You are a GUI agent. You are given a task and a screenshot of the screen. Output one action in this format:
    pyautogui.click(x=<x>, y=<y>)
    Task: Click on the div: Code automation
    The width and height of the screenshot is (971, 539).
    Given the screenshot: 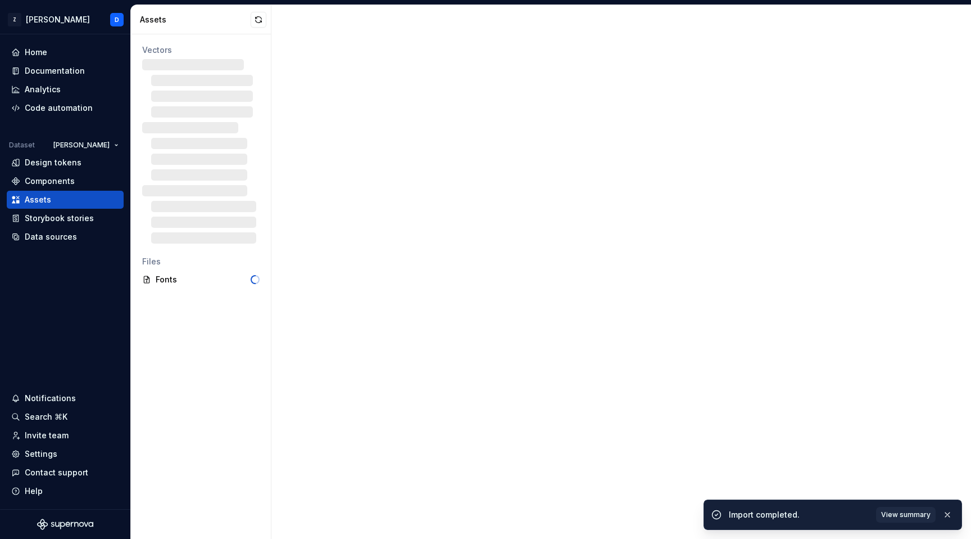 What is the action you would take?
    pyautogui.click(x=58, y=108)
    